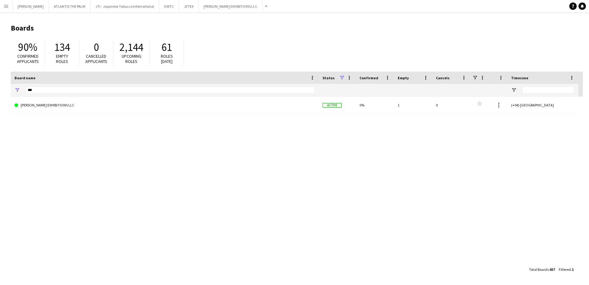 Image resolution: width=589 pixels, height=285 pixels. What do you see at coordinates (328, 78) in the screenshot?
I see `span: Status` at bounding box center [328, 78].